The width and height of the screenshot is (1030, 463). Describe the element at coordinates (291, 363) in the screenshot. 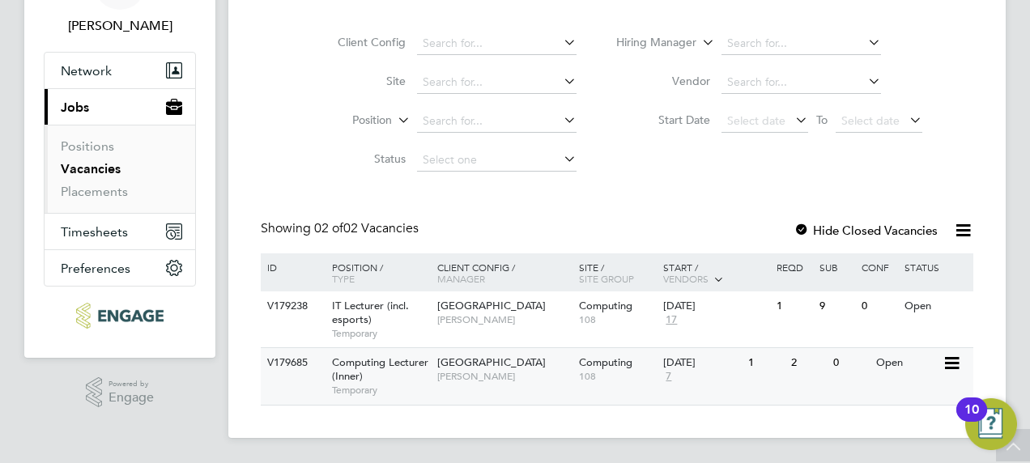

I see `div: V179685` at that location.